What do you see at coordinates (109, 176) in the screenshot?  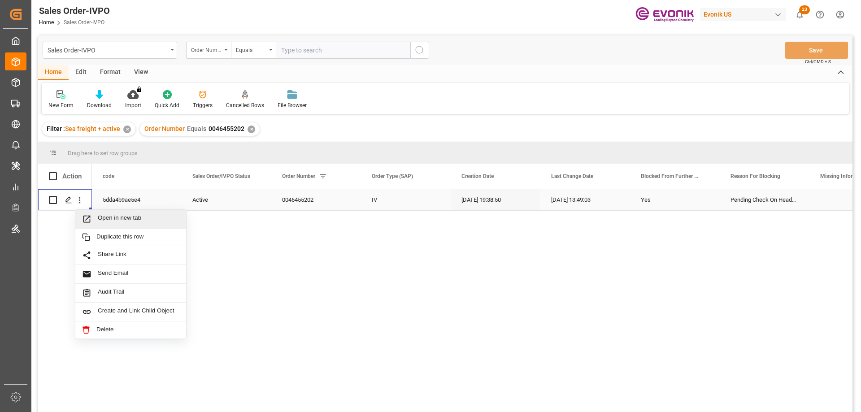 I see `span: code` at bounding box center [109, 176].